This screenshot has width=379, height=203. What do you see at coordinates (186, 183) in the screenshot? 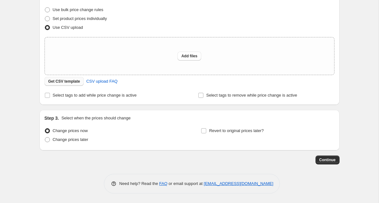
I see `span: or email support at` at bounding box center [186, 183].